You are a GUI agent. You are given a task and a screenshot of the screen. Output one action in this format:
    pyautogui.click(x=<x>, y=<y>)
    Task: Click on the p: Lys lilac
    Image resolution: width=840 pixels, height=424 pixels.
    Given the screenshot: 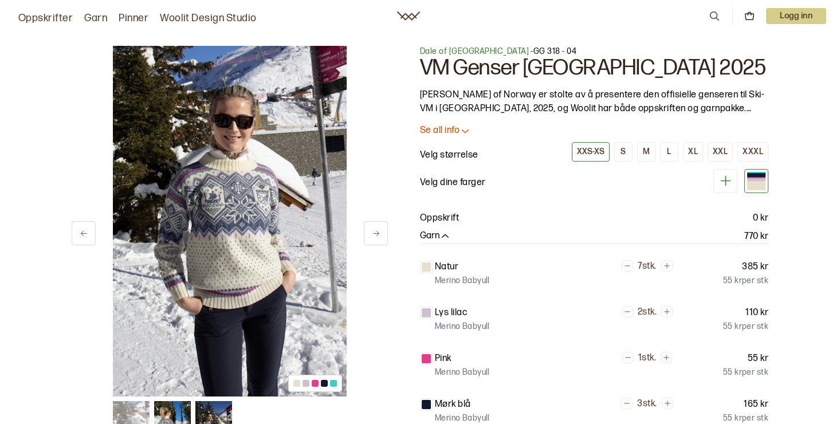 What is the action you would take?
    pyautogui.click(x=451, y=313)
    